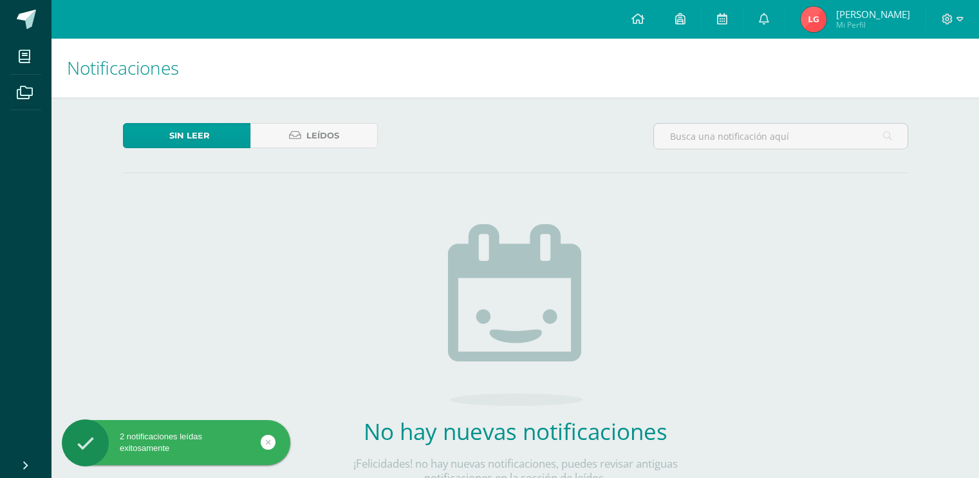  What do you see at coordinates (187, 135) in the screenshot?
I see `a: Sin leer` at bounding box center [187, 135].